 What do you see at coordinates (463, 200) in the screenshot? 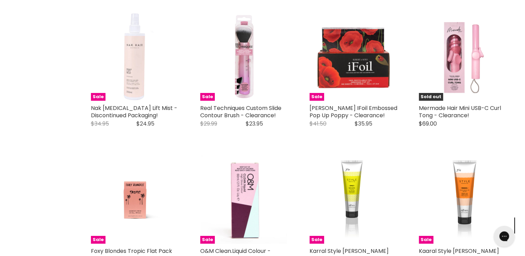
I see `img: Kaaral Style Perfetto Mindgel Gel - Clearance!` at bounding box center [463, 200].